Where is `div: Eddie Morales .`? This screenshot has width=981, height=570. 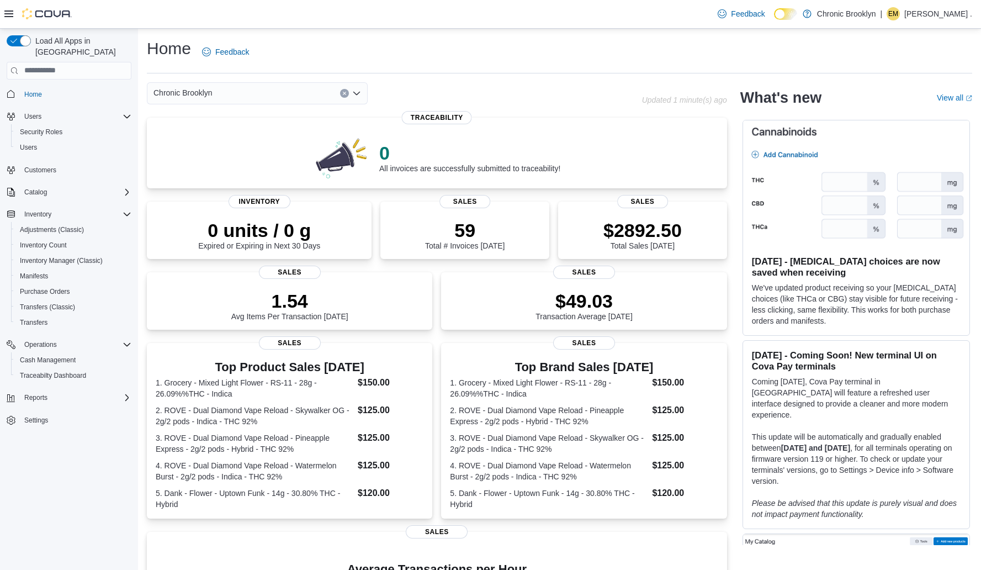
div: Eddie Morales . is located at coordinates (893, 14).